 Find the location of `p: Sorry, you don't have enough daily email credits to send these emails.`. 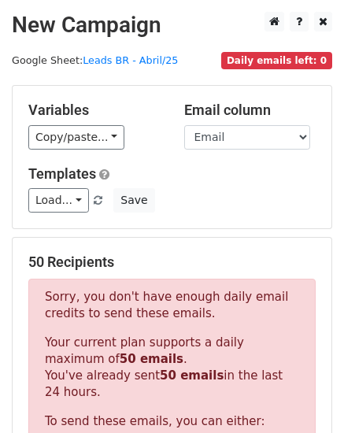

p: Sorry, you don't have enough daily email credits to send these emails. is located at coordinates (172, 306).